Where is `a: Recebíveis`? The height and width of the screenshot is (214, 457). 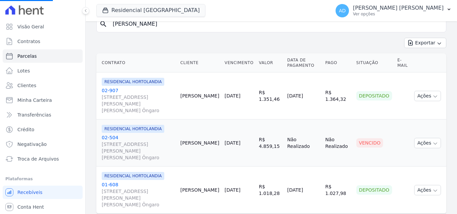 a: Recebíveis is located at coordinates (42, 193).